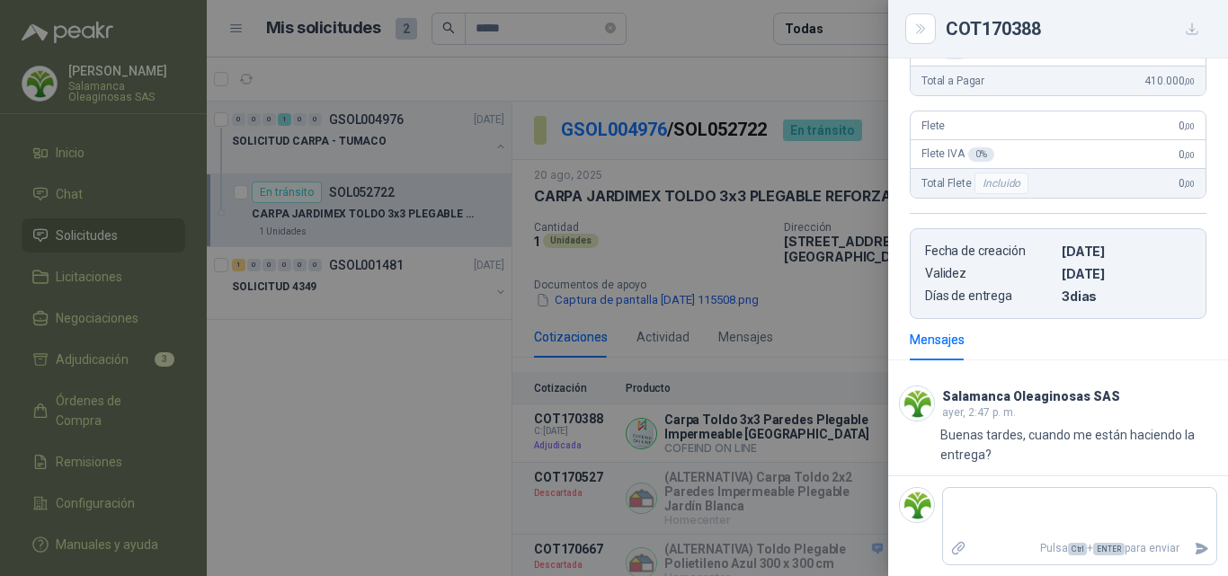 This screenshot has height=576, width=1228. What do you see at coordinates (979, 413) in the screenshot?
I see `span: ayer, 2:47 p. m.` at bounding box center [979, 413].